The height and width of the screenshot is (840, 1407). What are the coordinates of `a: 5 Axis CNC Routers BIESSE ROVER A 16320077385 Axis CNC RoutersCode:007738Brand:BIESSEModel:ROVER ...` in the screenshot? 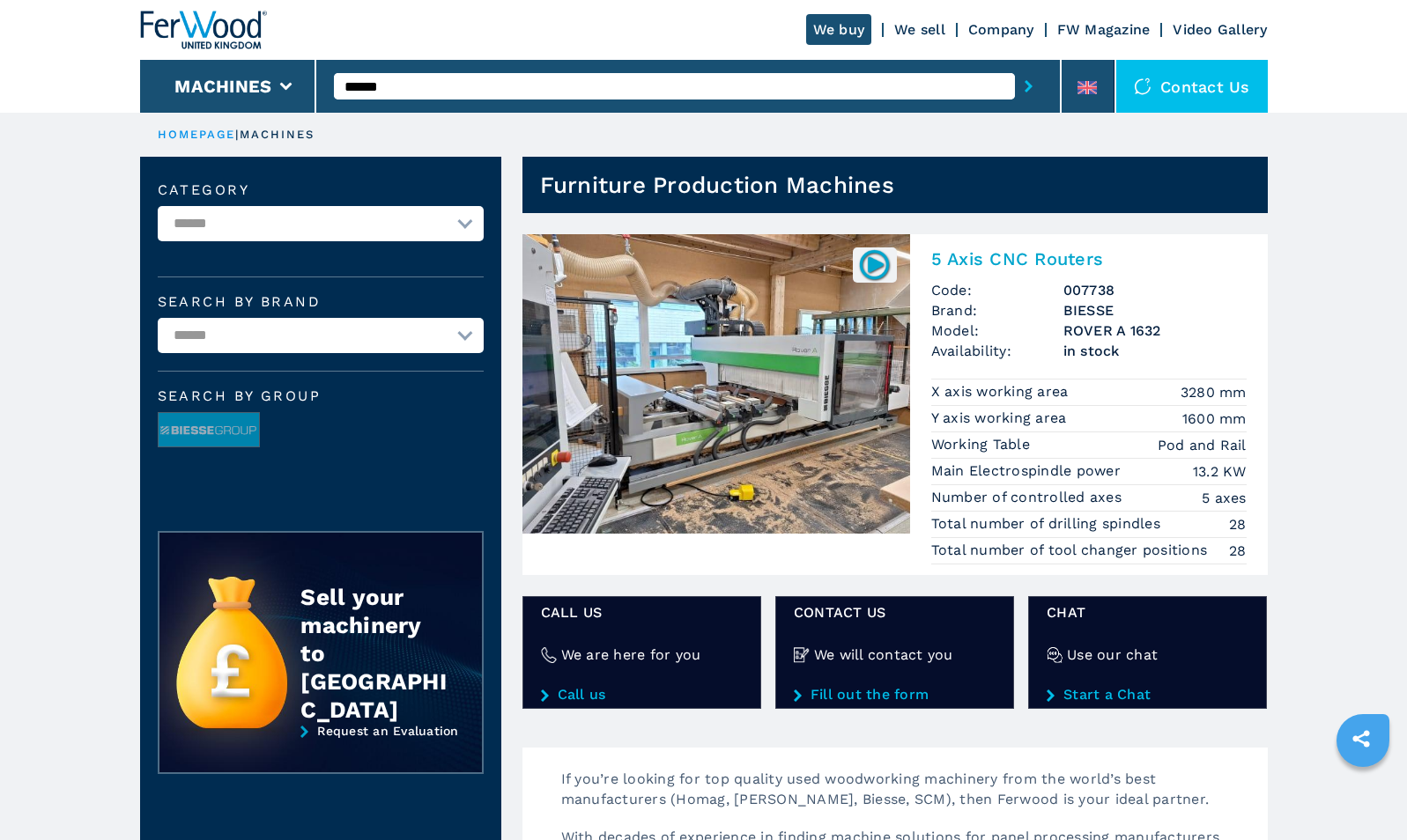 It's located at (895, 405).